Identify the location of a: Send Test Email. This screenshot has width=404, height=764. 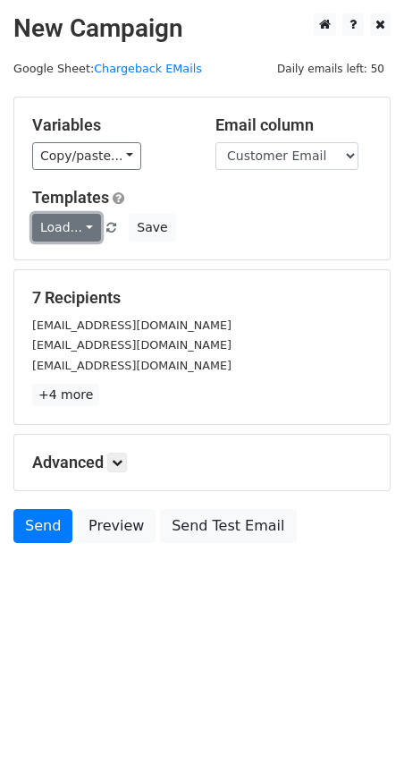
(228, 526).